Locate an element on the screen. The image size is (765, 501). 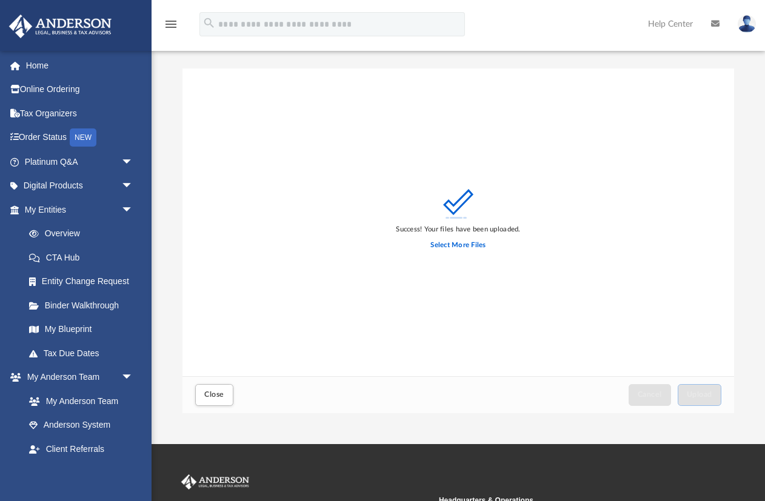
div: NEW is located at coordinates (83, 138).